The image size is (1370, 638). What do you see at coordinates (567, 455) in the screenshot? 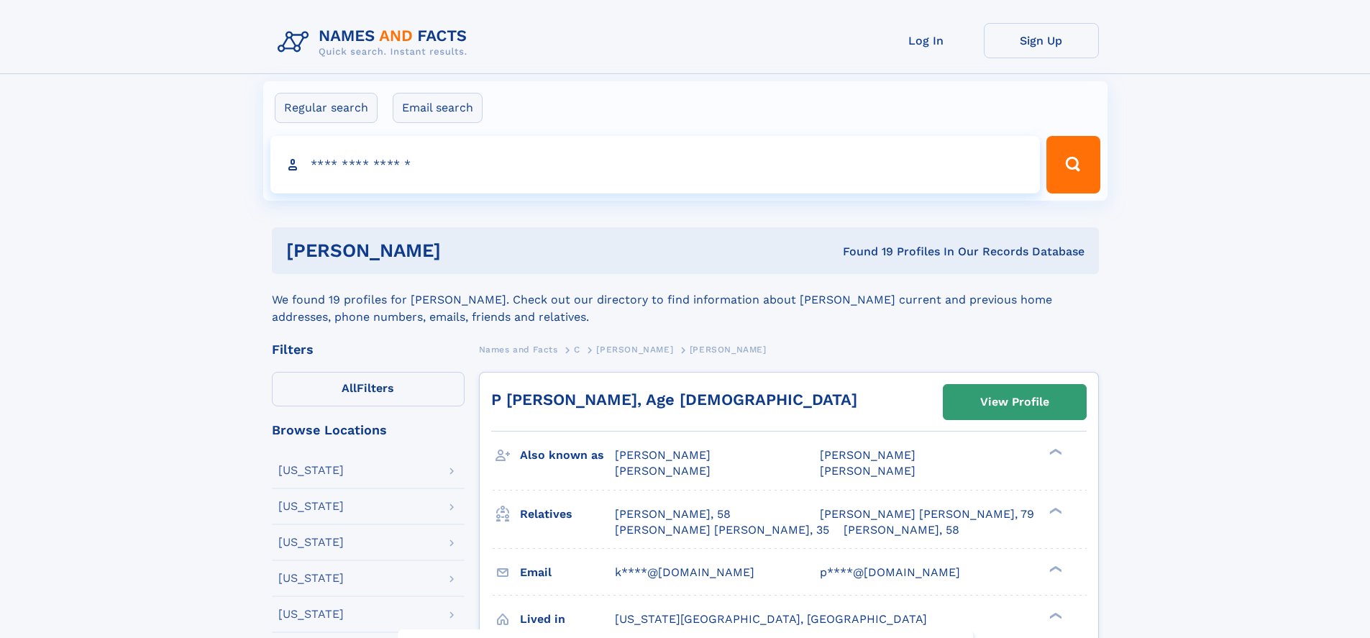
I see `h3: Also known as` at bounding box center [567, 455].